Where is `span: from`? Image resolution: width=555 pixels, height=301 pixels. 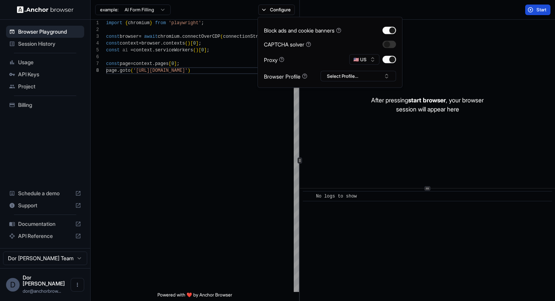
span: from is located at coordinates (161, 23).